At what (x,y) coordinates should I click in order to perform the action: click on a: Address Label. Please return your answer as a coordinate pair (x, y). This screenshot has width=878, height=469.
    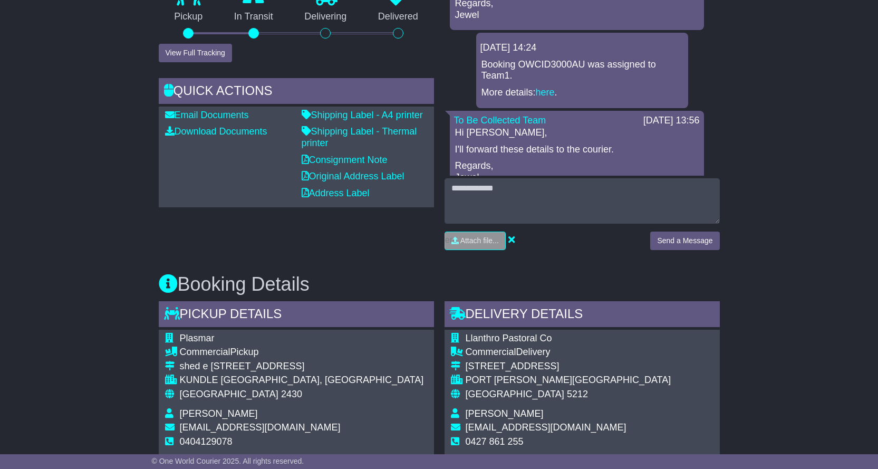
    Looking at the image, I should click on (335, 193).